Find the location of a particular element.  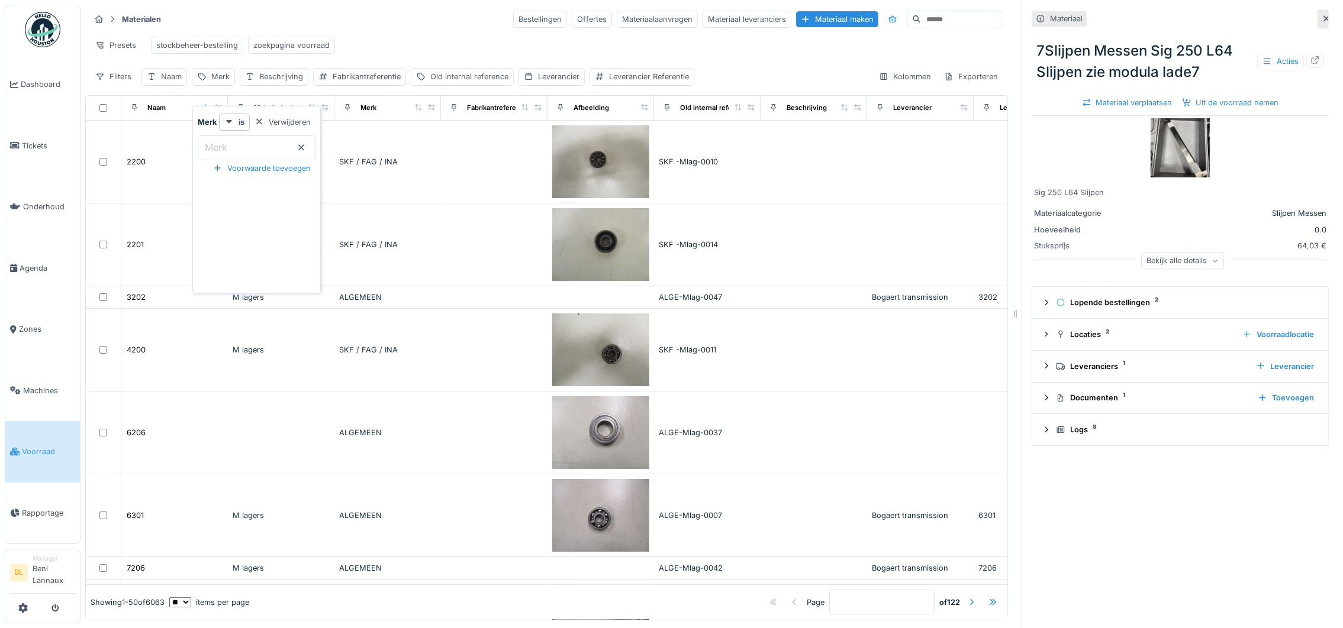

summary: Documenten1Toevoegen is located at coordinates (1180, 398).